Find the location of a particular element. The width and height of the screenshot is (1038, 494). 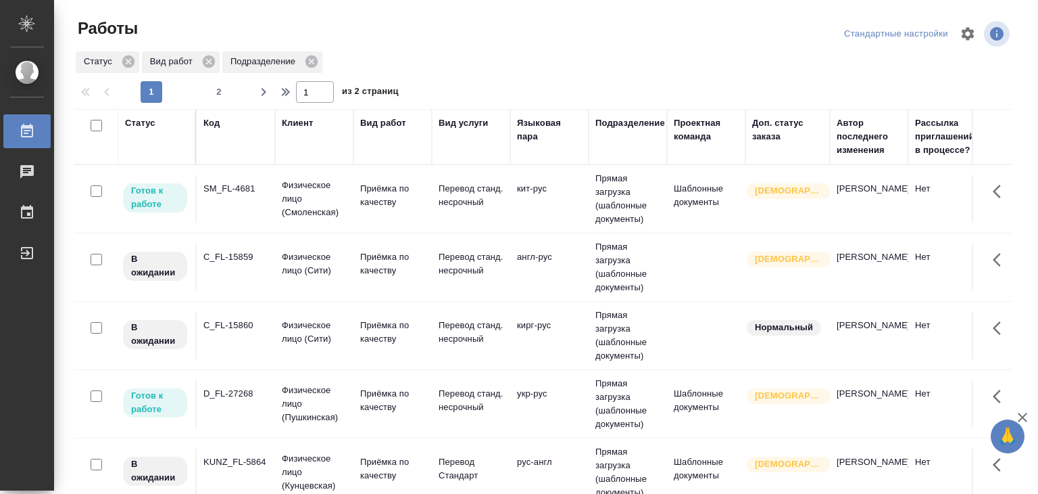

p: Вид работ is located at coordinates (174, 62).